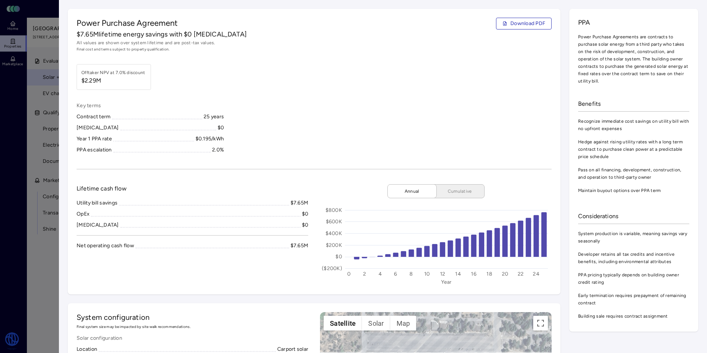 The width and height of the screenshot is (707, 353). I want to click on div: Year 1 PPA rate, so click(94, 139).